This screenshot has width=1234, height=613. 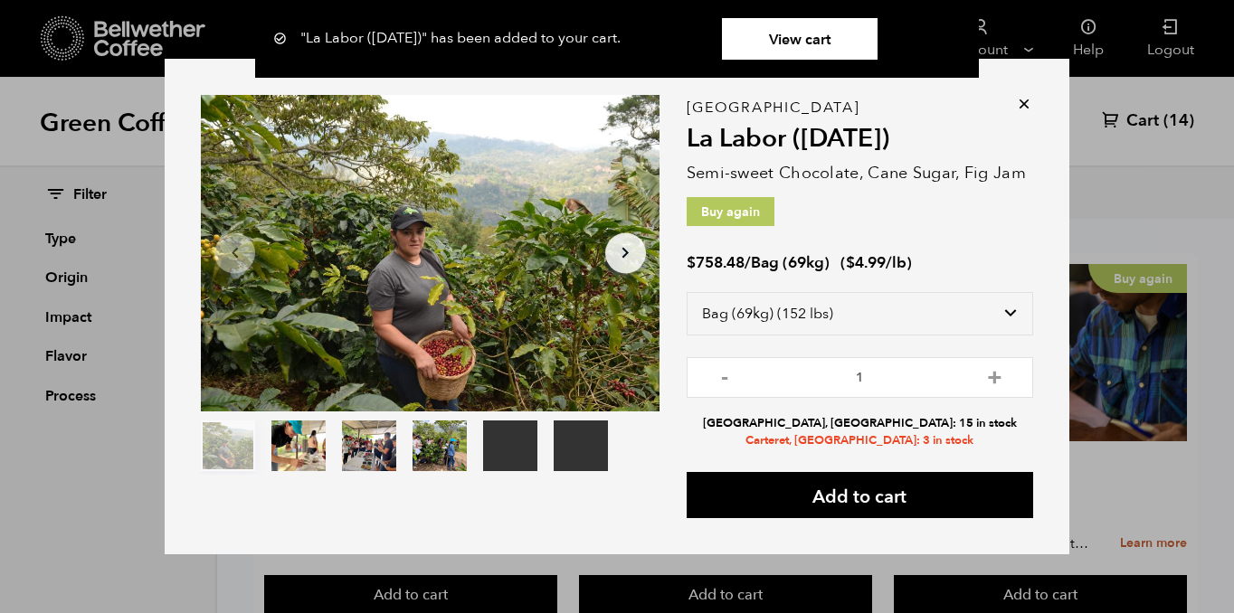 What do you see at coordinates (730, 212) in the screenshot?
I see `p: Buy again` at bounding box center [730, 212].